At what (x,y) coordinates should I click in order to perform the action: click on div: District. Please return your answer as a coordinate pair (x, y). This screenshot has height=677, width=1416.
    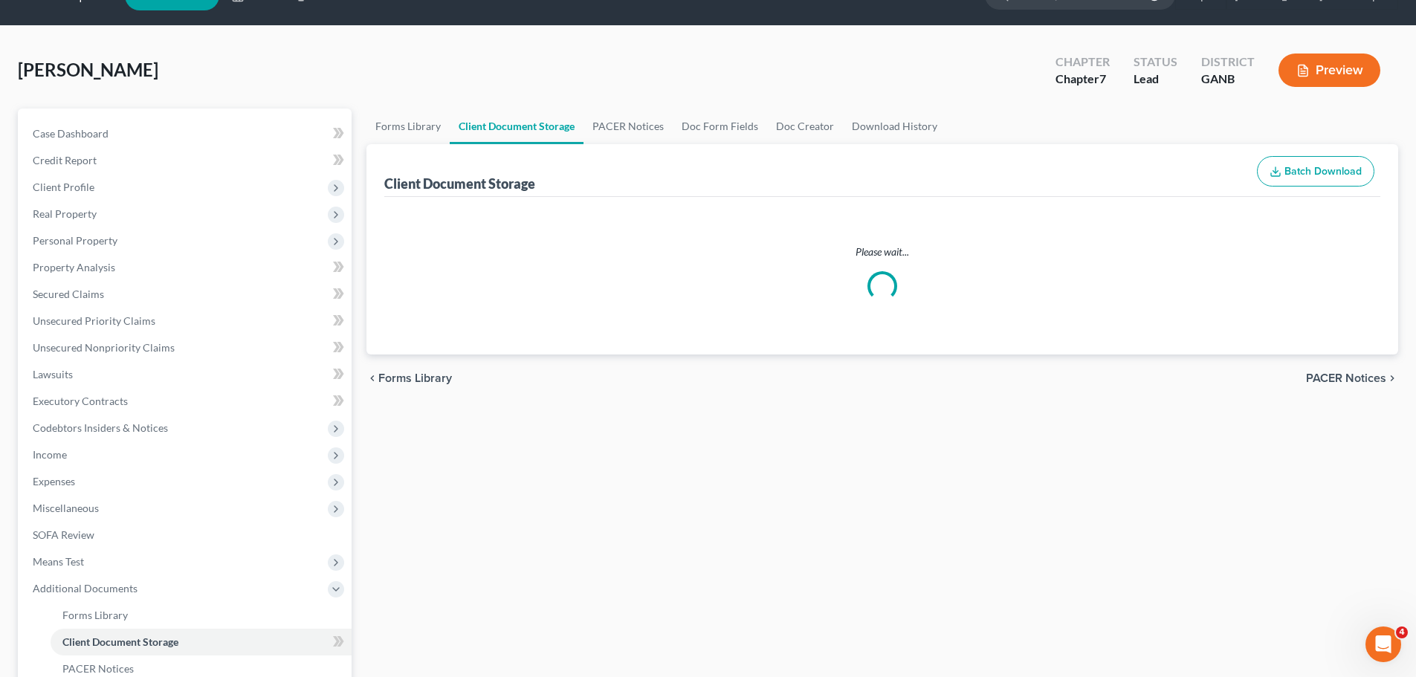
    Looking at the image, I should click on (1228, 62).